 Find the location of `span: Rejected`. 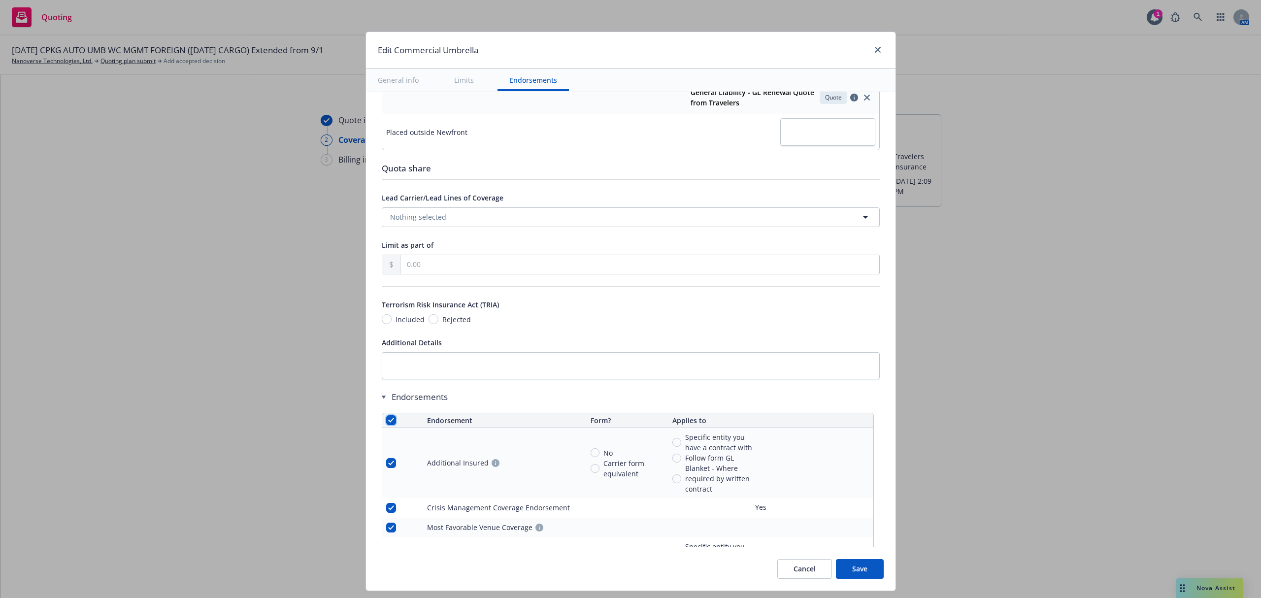

span: Rejected is located at coordinates (457, 319).